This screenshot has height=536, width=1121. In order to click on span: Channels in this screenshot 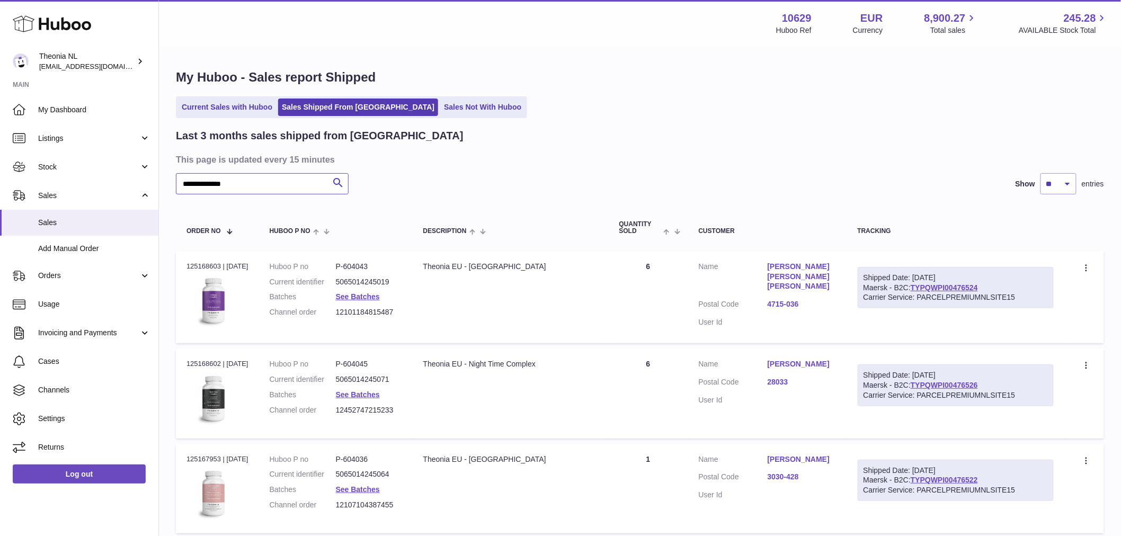, I will do `click(94, 390)`.